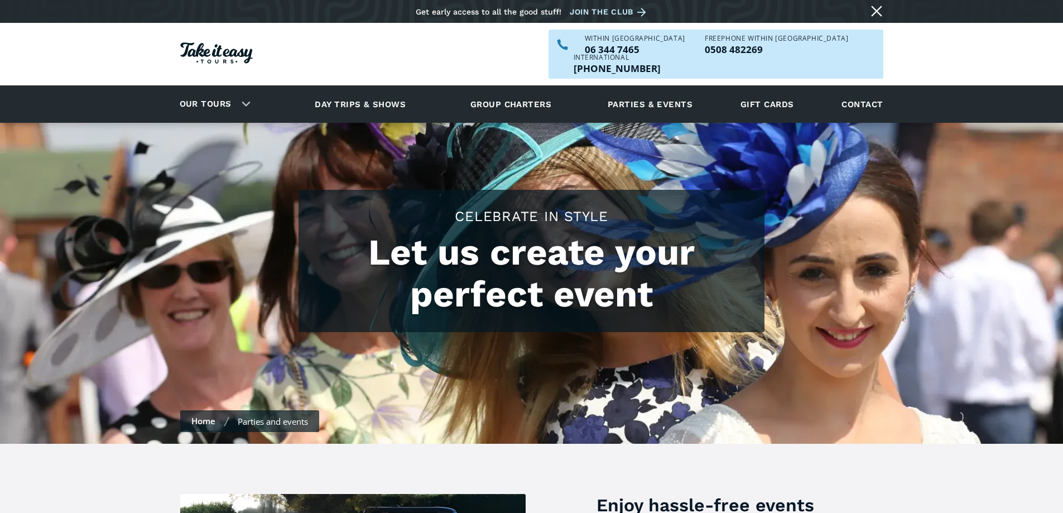  Describe the element at coordinates (767, 104) in the screenshot. I see `a: Gift cards` at that location.